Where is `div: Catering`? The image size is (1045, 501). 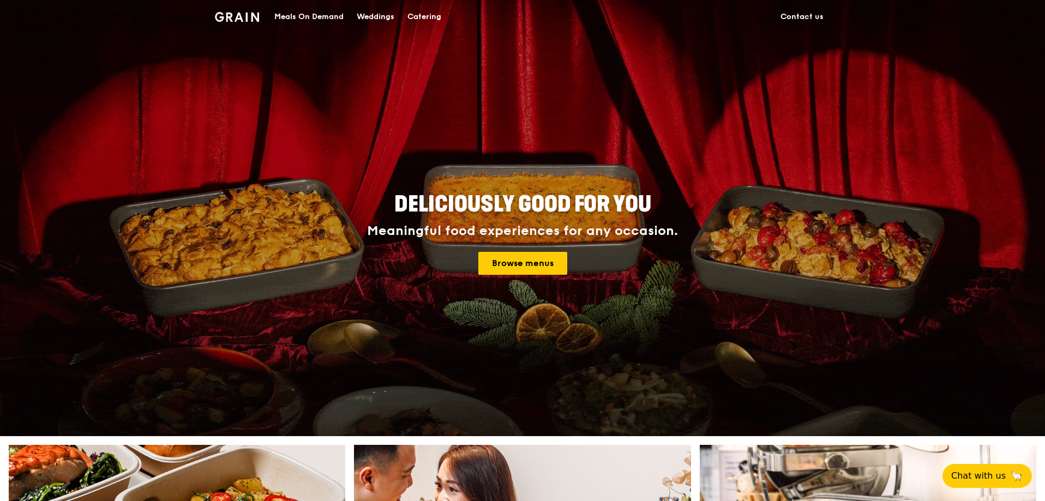 div: Catering is located at coordinates (425, 17).